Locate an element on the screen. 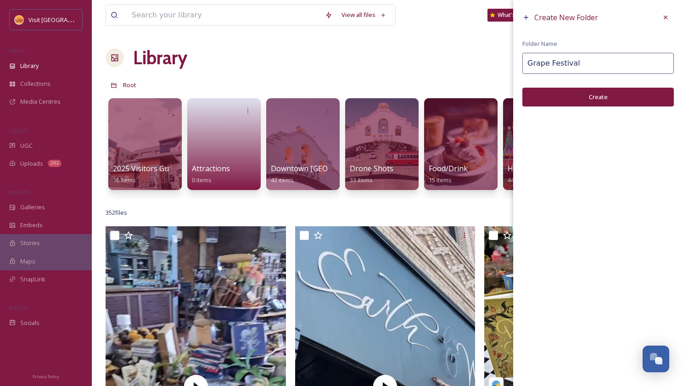  h1: Library is located at coordinates (160, 58).